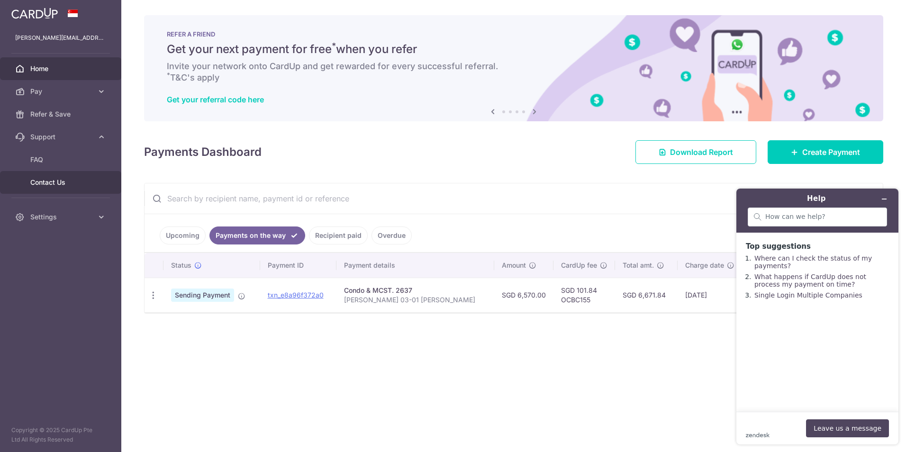 The image size is (906, 452). What do you see at coordinates (94, 36) in the screenshot?
I see `input: How can we help?` at bounding box center [94, 36].